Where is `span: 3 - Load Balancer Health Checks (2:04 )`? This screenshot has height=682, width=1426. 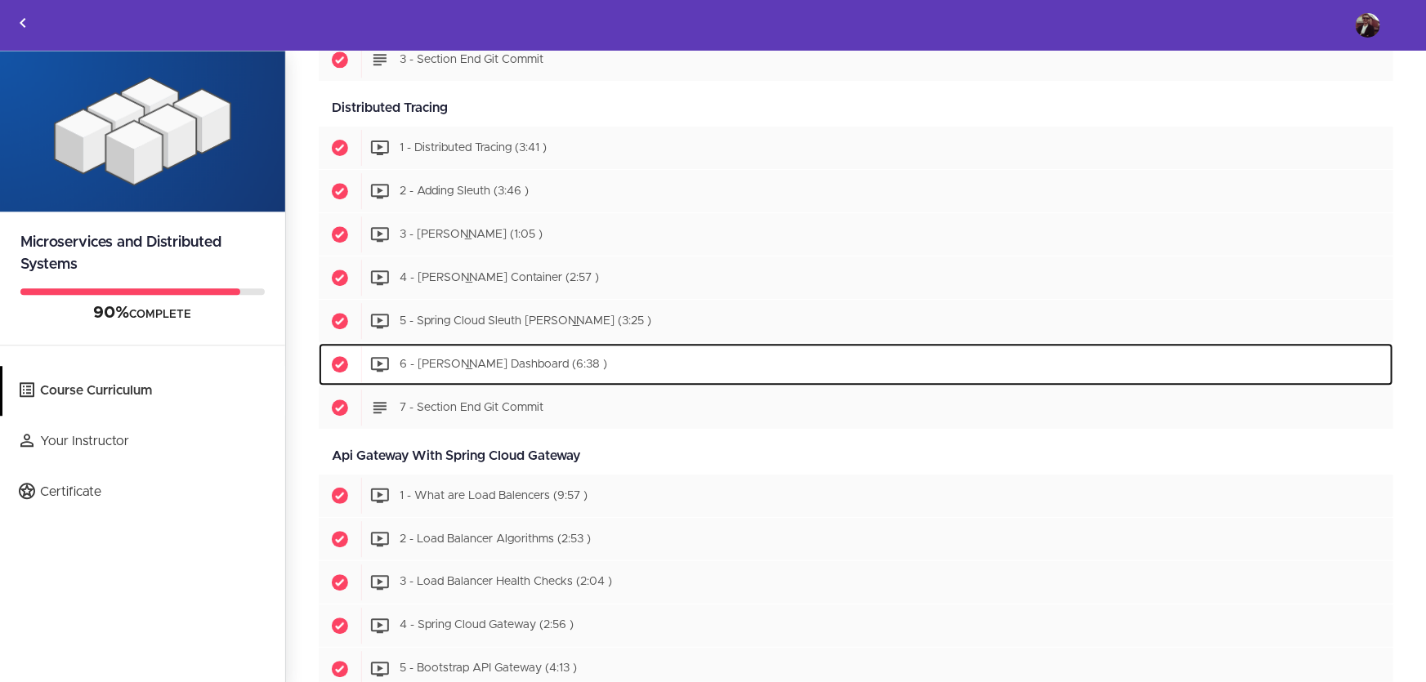 span: 3 - Load Balancer Health Checks (2:04 ) is located at coordinates (506, 583).